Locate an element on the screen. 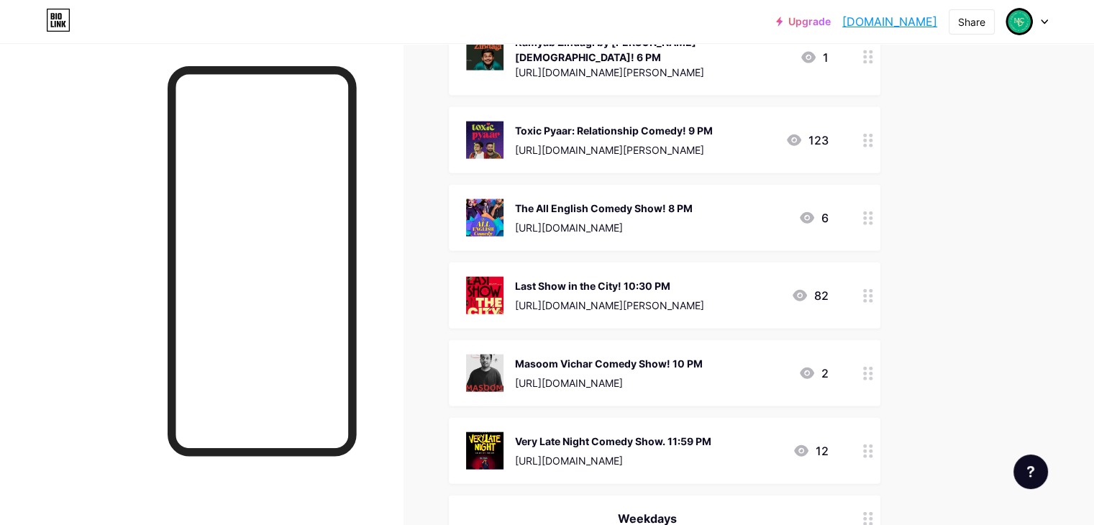  div: The All English Comedy Show! 8 PM is located at coordinates (604, 208).